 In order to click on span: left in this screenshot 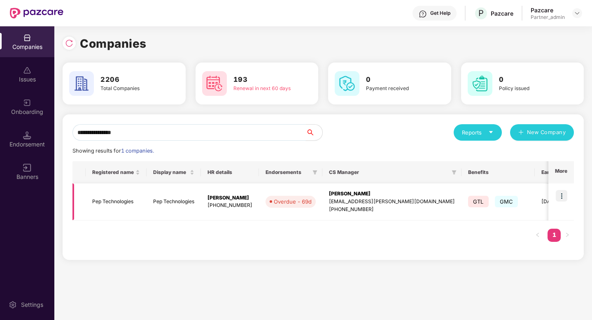, I will do `click(538, 235)`.